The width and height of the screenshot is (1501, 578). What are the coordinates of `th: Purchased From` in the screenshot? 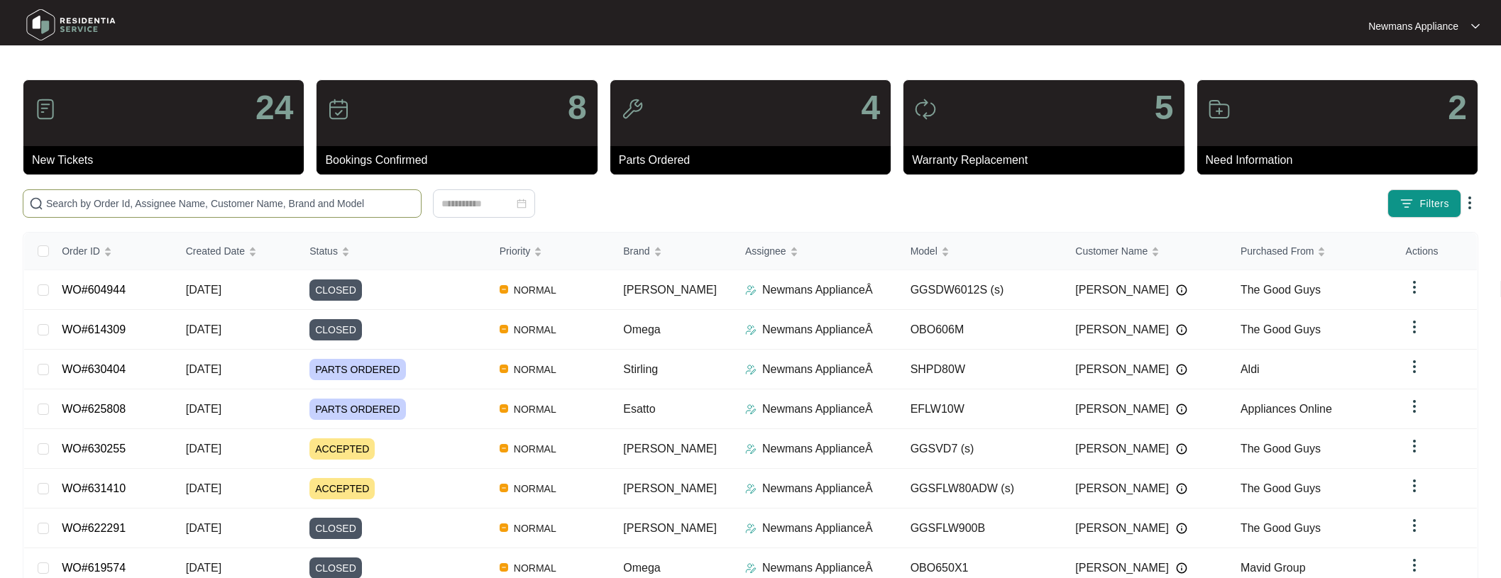 It's located at (1311, 251).